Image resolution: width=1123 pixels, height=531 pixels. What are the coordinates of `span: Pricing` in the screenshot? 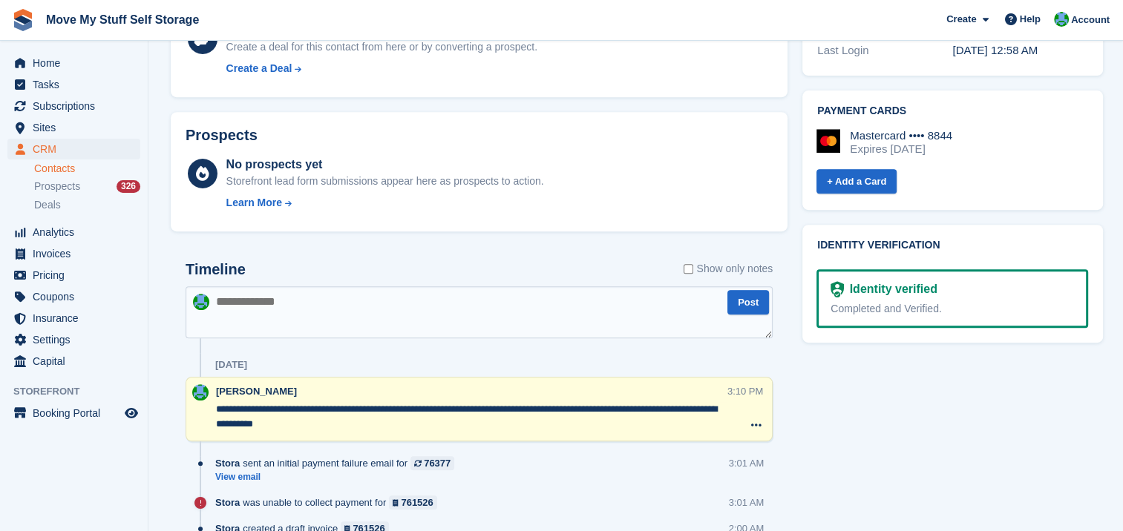 It's located at (77, 275).